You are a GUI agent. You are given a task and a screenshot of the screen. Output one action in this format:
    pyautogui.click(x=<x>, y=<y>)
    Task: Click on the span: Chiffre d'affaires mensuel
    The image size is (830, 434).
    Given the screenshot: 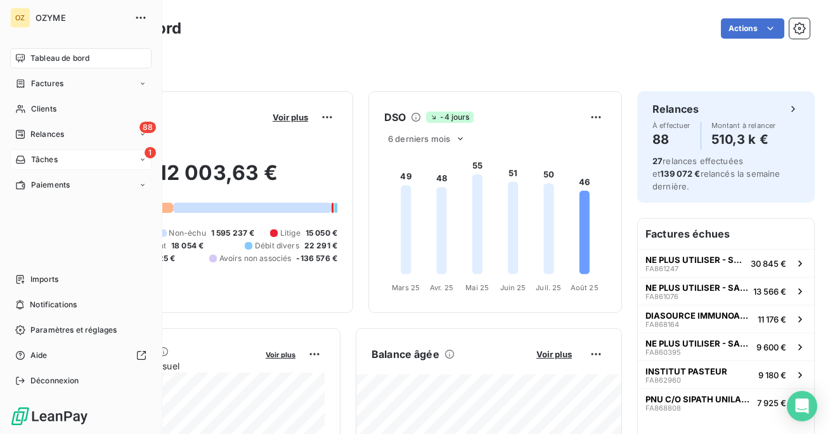 What is the action you would take?
    pyautogui.click(x=164, y=366)
    